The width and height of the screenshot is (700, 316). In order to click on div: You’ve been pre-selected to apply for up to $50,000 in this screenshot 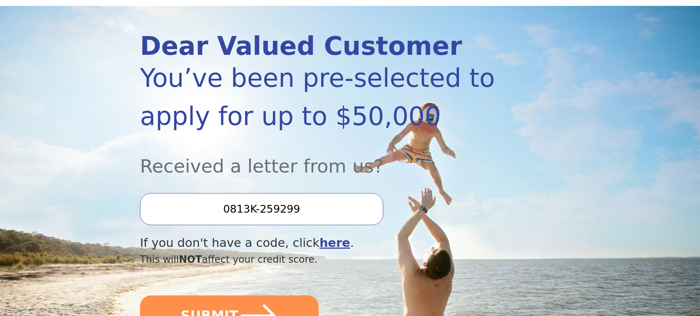, I will do `click(318, 97)`.